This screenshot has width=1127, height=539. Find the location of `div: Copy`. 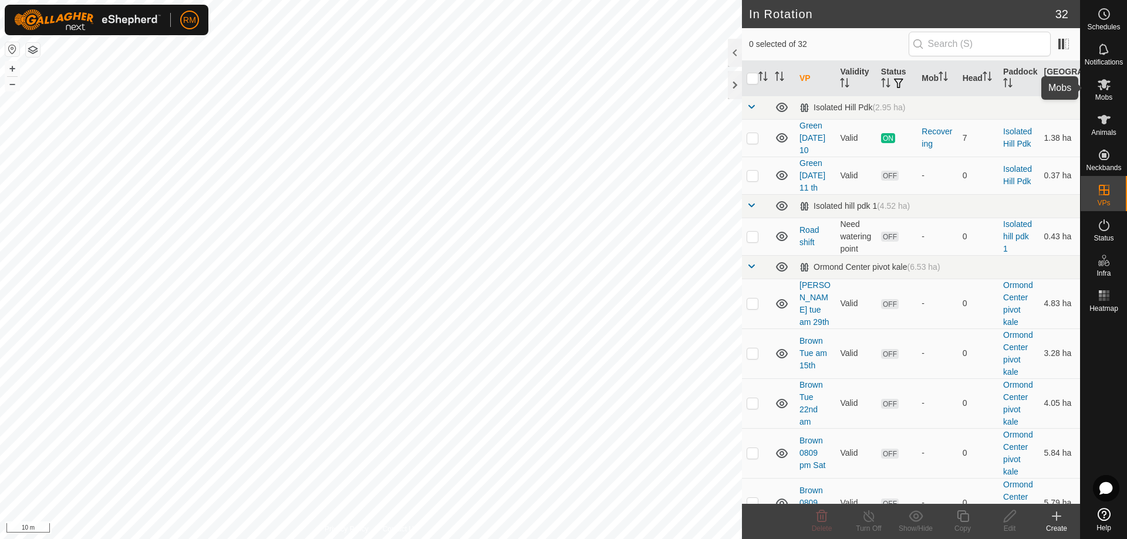

div: Copy is located at coordinates (963, 529).